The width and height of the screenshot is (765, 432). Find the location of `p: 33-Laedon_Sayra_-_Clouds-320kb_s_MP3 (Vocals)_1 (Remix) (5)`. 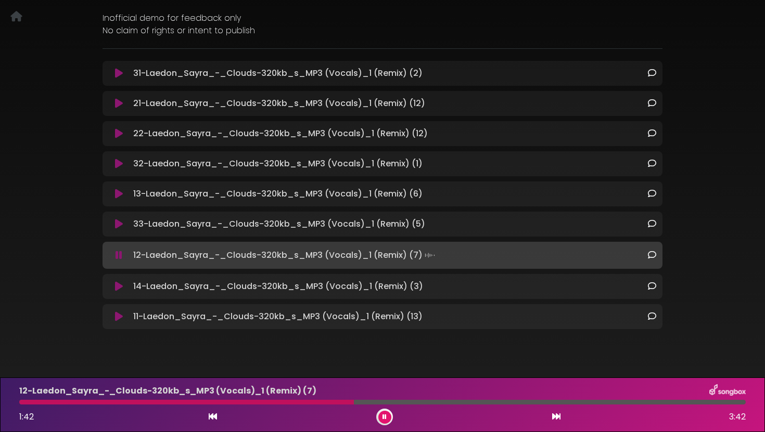

p: 33-Laedon_Sayra_-_Clouds-320kb_s_MP3 (Vocals)_1 (Remix) (5) is located at coordinates (279, 224).